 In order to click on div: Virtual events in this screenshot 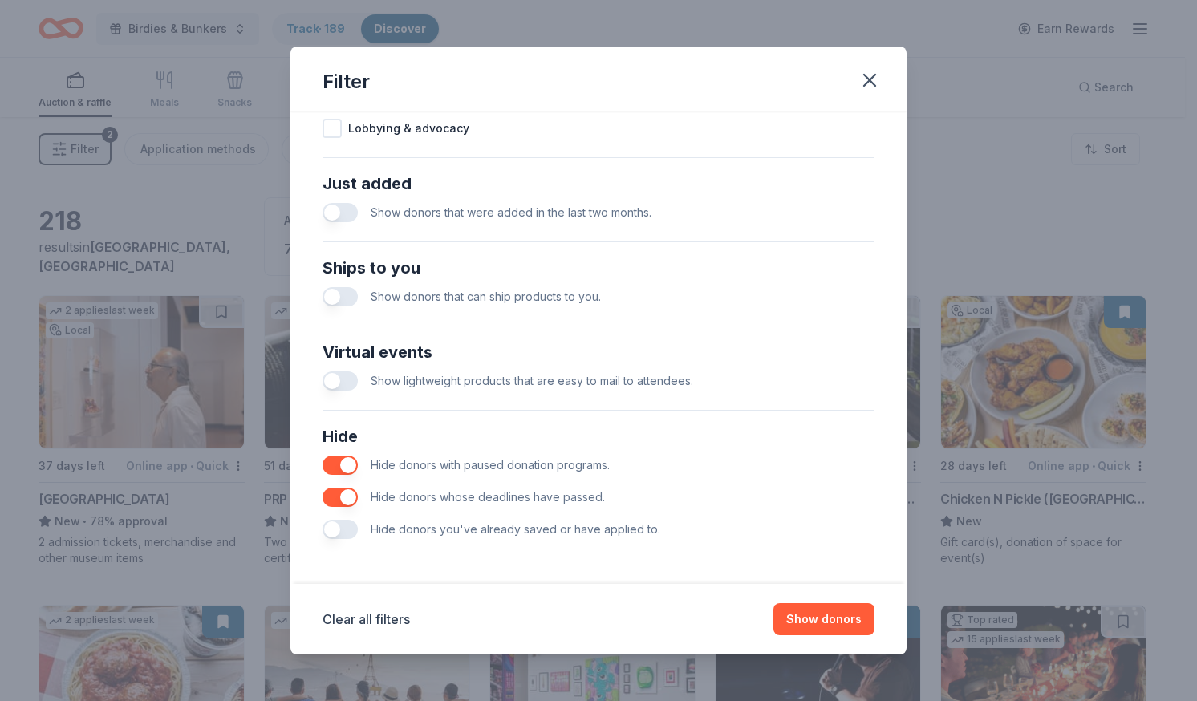, I will do `click(599, 352)`.